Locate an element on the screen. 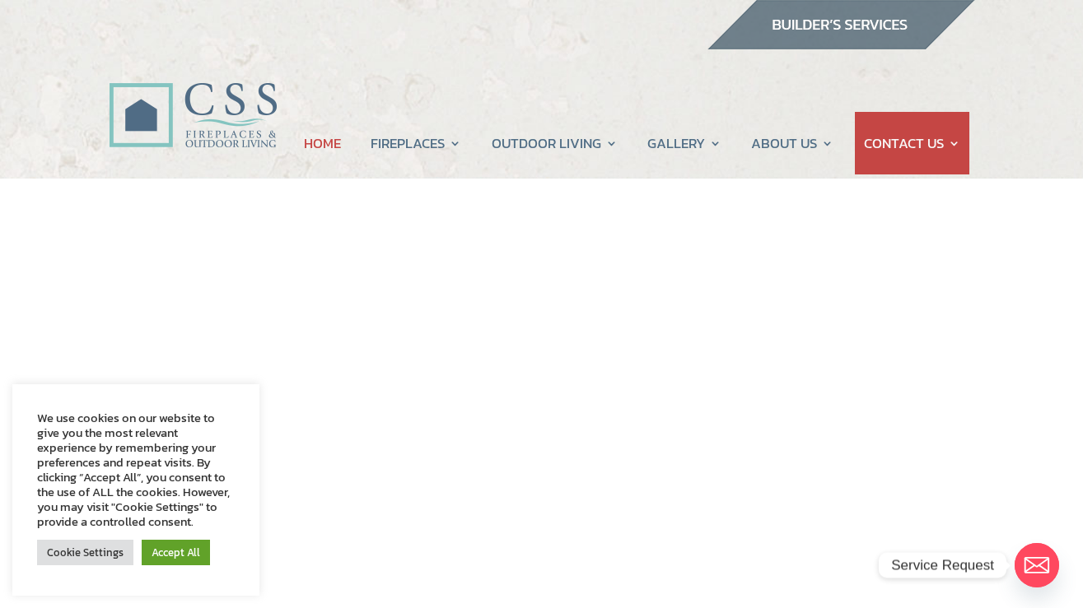  a: Accept All is located at coordinates (175, 553).